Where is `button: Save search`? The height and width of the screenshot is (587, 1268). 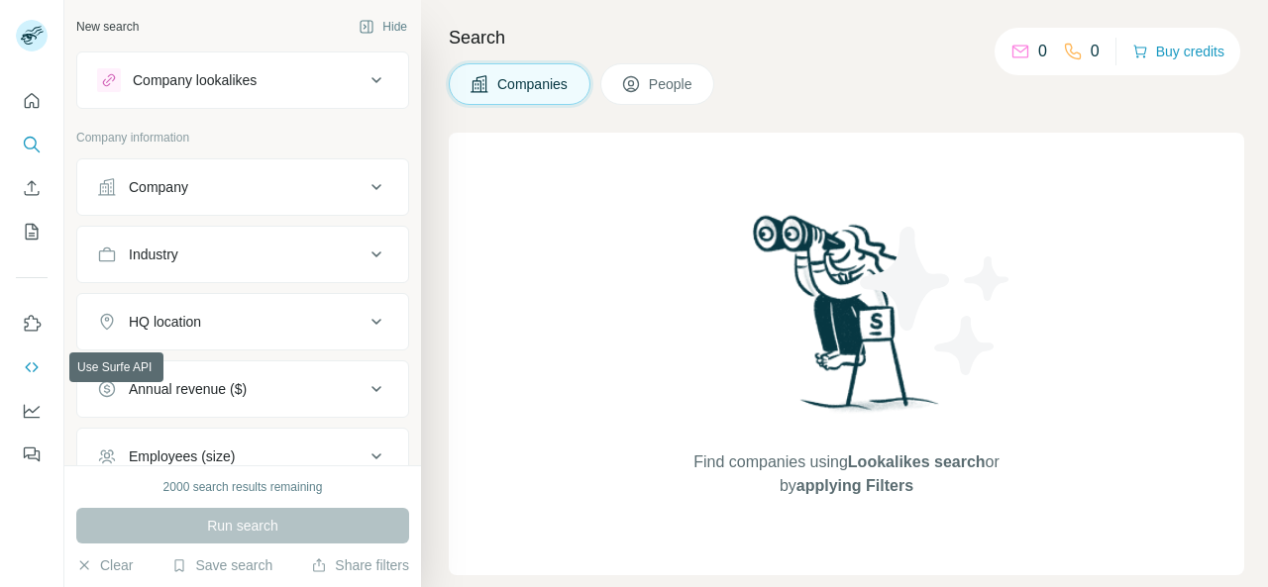 button: Save search is located at coordinates (222, 566).